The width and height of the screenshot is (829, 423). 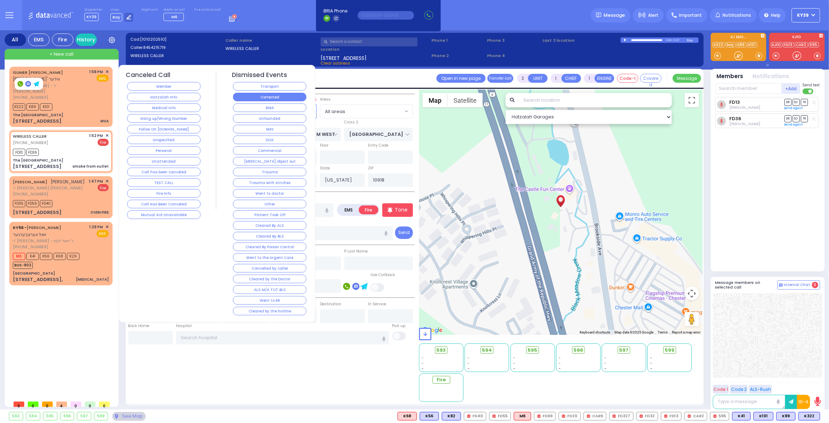 What do you see at coordinates (19, 152) in the screenshot?
I see `span: FD13` at bounding box center [19, 152].